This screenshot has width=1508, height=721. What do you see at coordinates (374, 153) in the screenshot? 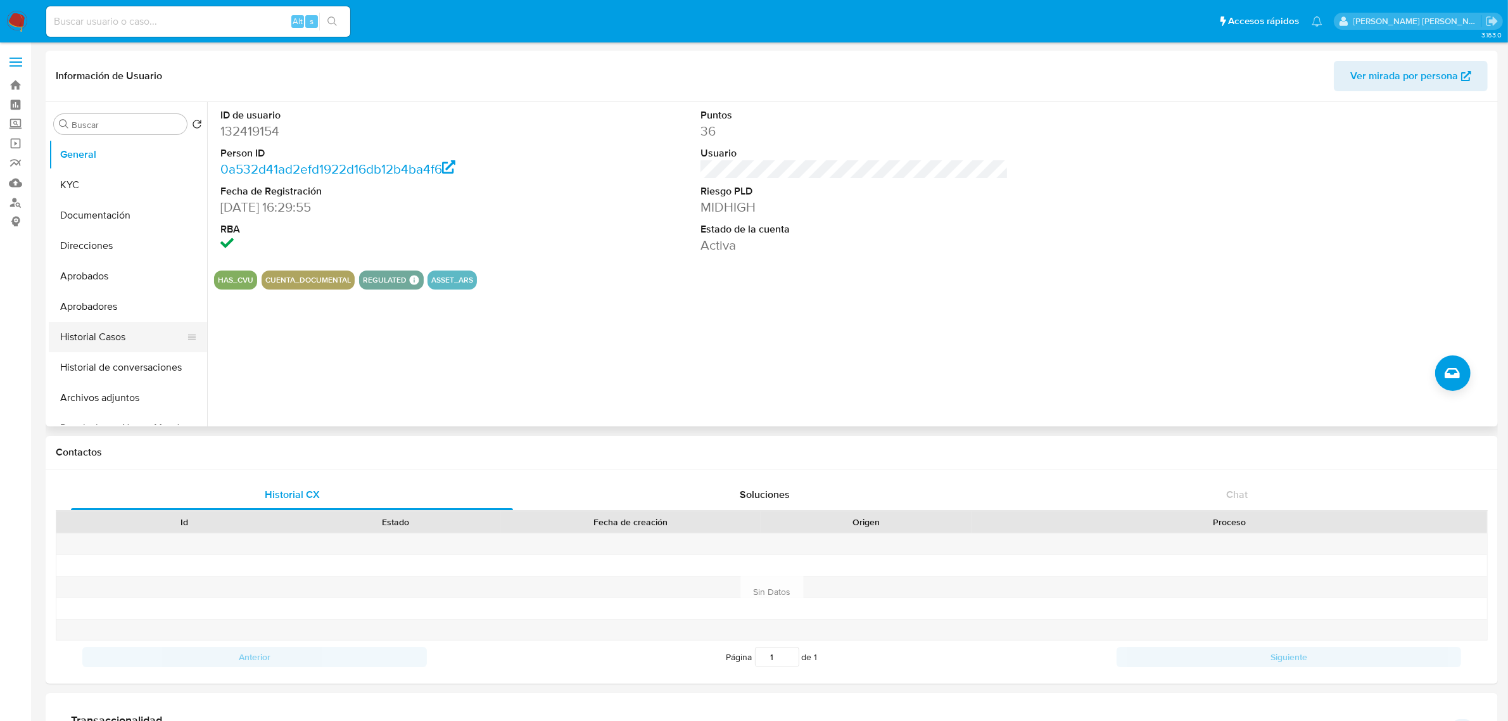
I see `dt: Person ID` at bounding box center [374, 153].